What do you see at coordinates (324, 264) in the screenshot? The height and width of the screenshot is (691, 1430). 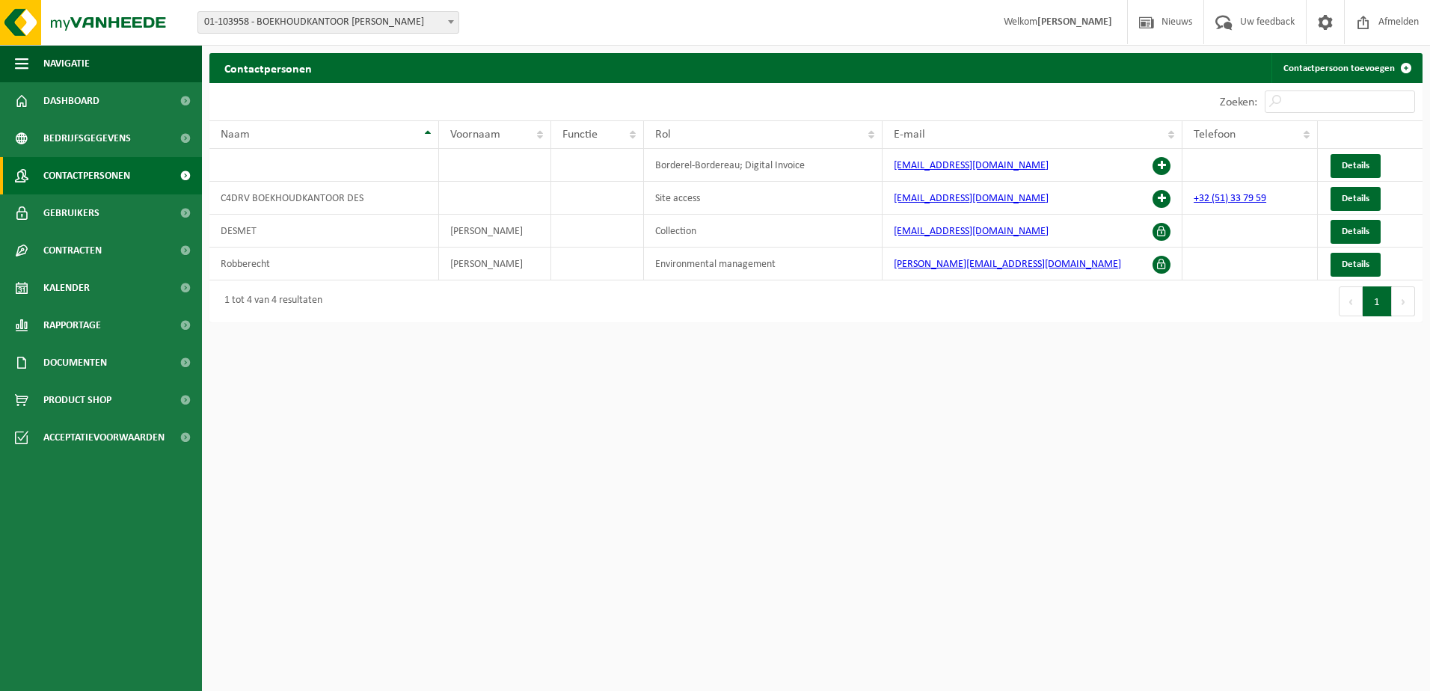 I see `td: Robberecht` at bounding box center [324, 264].